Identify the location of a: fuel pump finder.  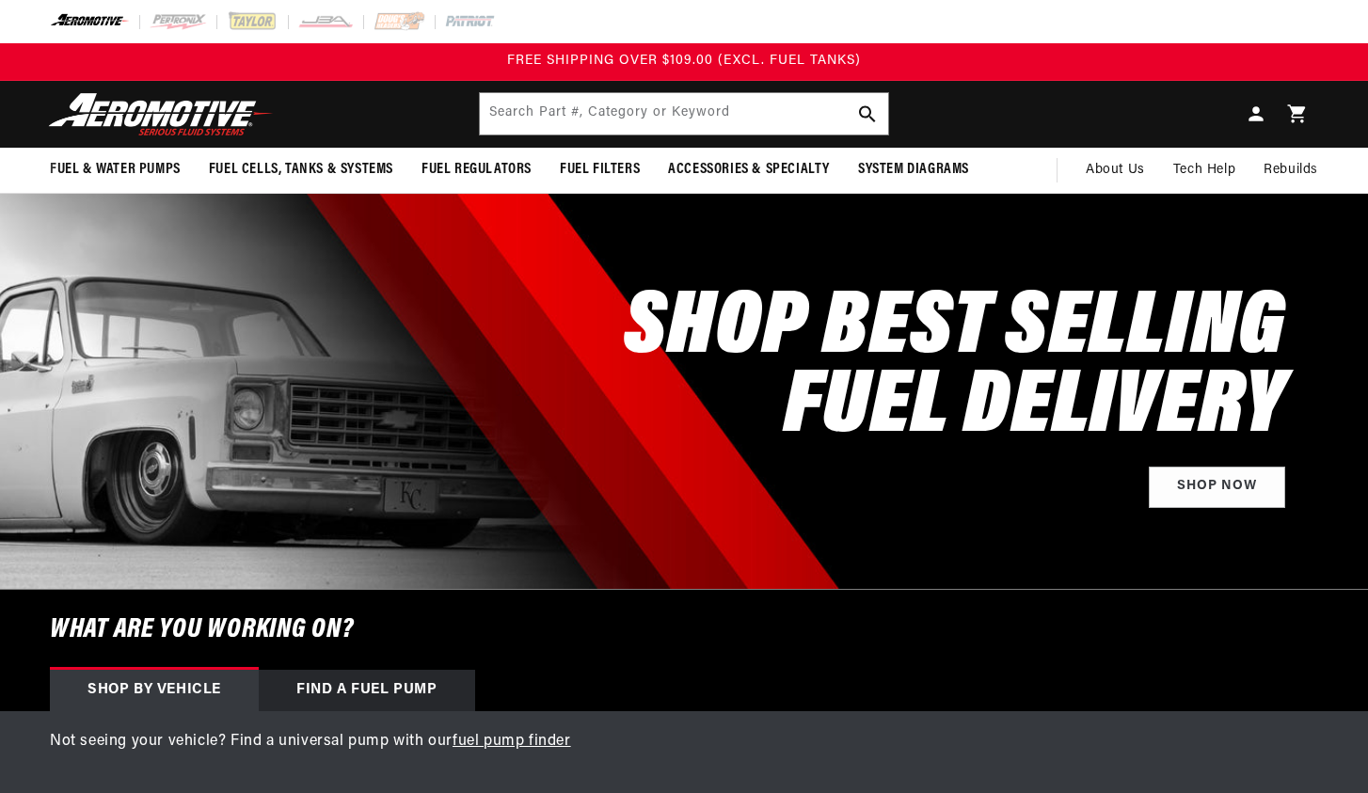
(512, 742).